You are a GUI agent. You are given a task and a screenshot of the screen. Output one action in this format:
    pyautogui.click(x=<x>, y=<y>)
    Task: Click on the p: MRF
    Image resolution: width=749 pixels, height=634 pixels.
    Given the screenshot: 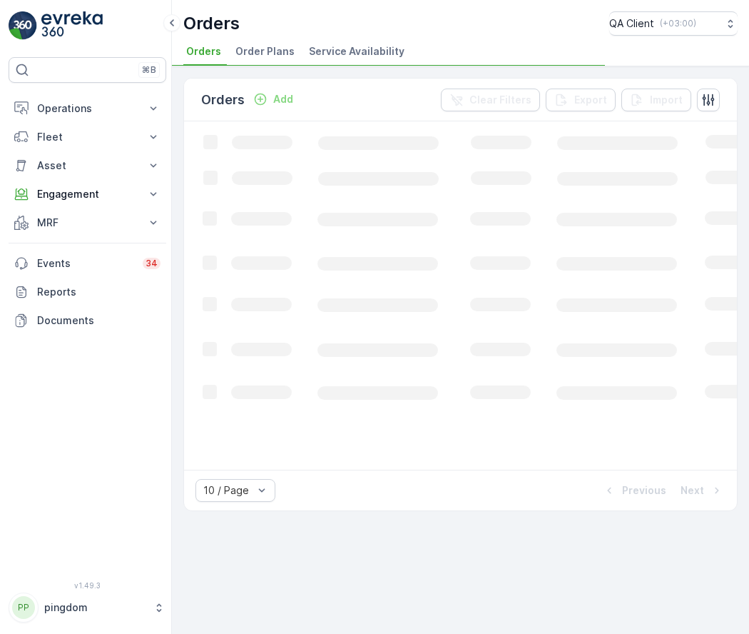 What is the action you would take?
    pyautogui.click(x=87, y=223)
    